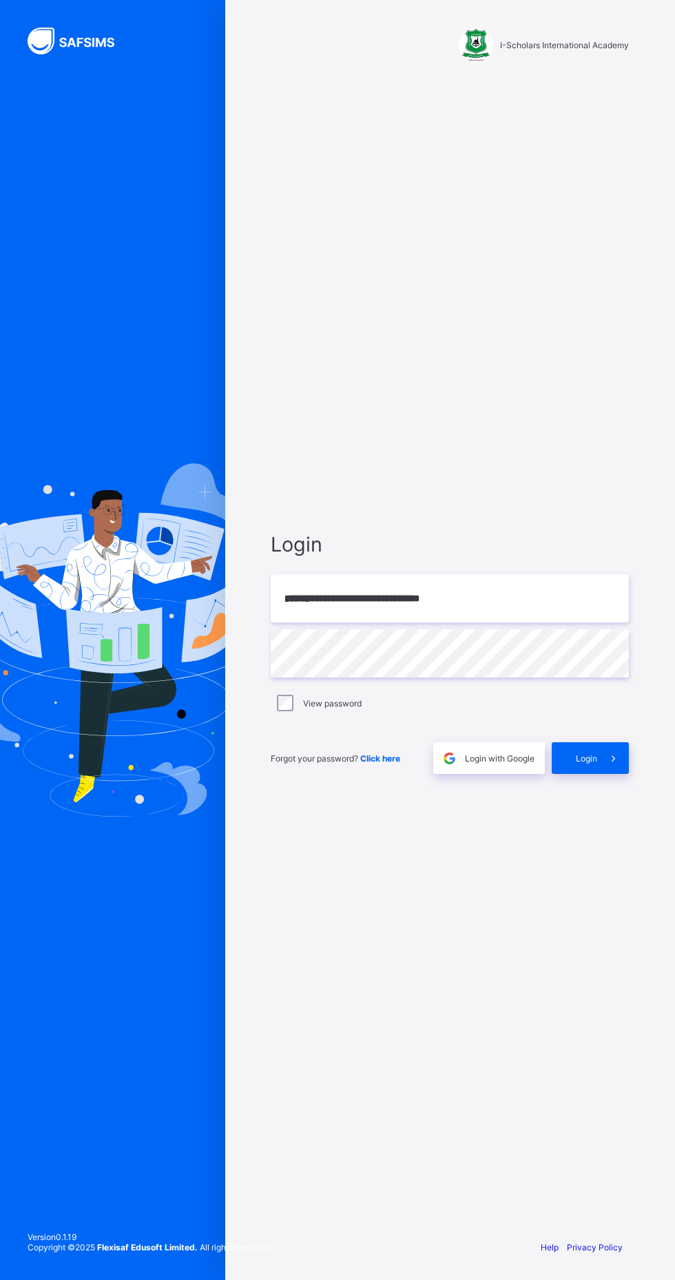  What do you see at coordinates (380, 758) in the screenshot?
I see `a: Click here` at bounding box center [380, 758].